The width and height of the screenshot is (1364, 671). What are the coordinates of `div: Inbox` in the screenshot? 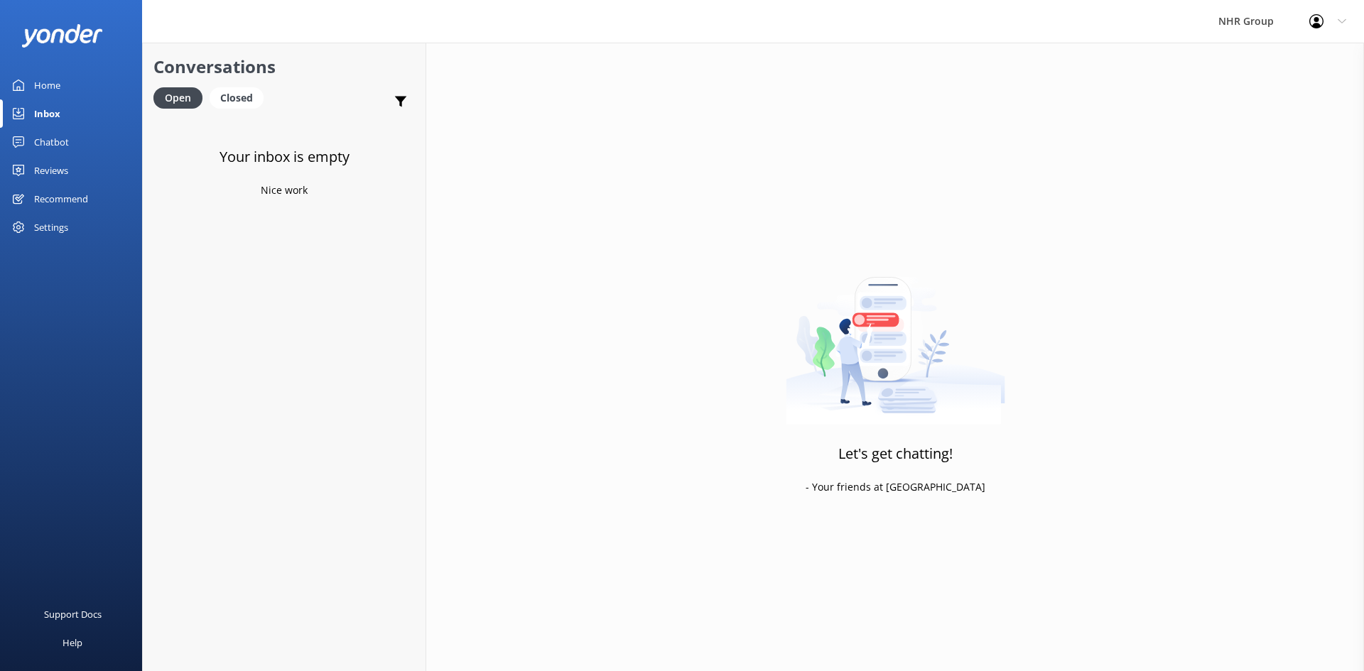 It's located at (47, 114).